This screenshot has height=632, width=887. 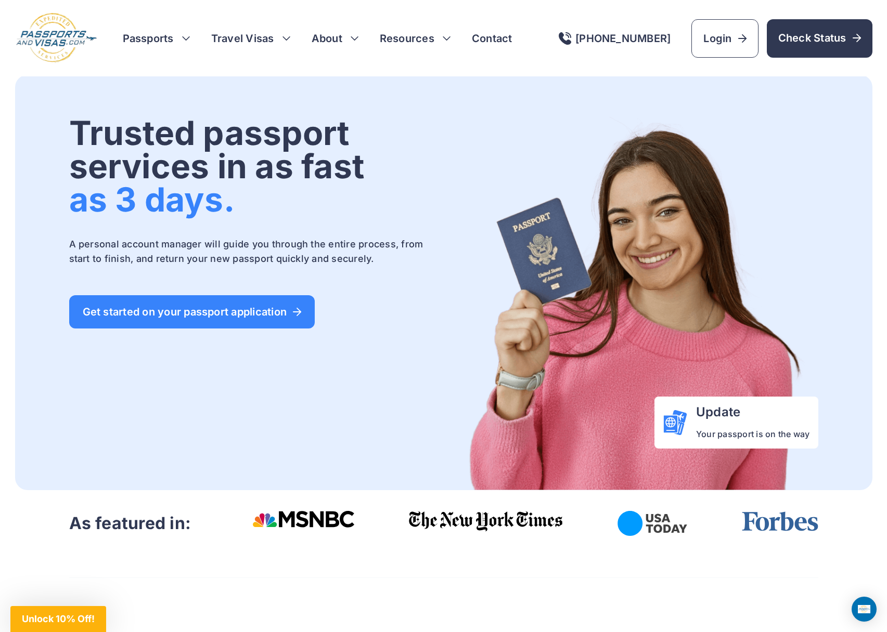 What do you see at coordinates (157, 38) in the screenshot?
I see `h3: Passports` at bounding box center [157, 38].